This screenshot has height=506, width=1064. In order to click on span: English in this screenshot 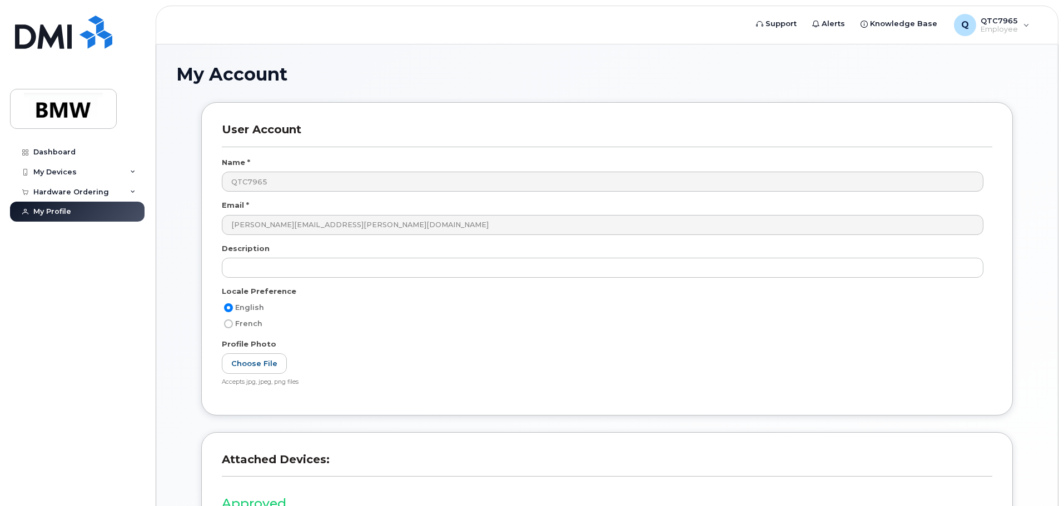, I will do `click(250, 307)`.